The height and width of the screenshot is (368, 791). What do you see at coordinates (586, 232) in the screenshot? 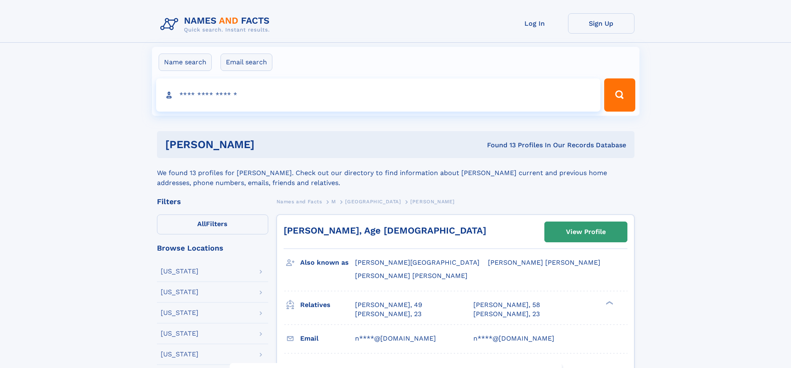
I see `div: View Profile` at bounding box center [586, 232].